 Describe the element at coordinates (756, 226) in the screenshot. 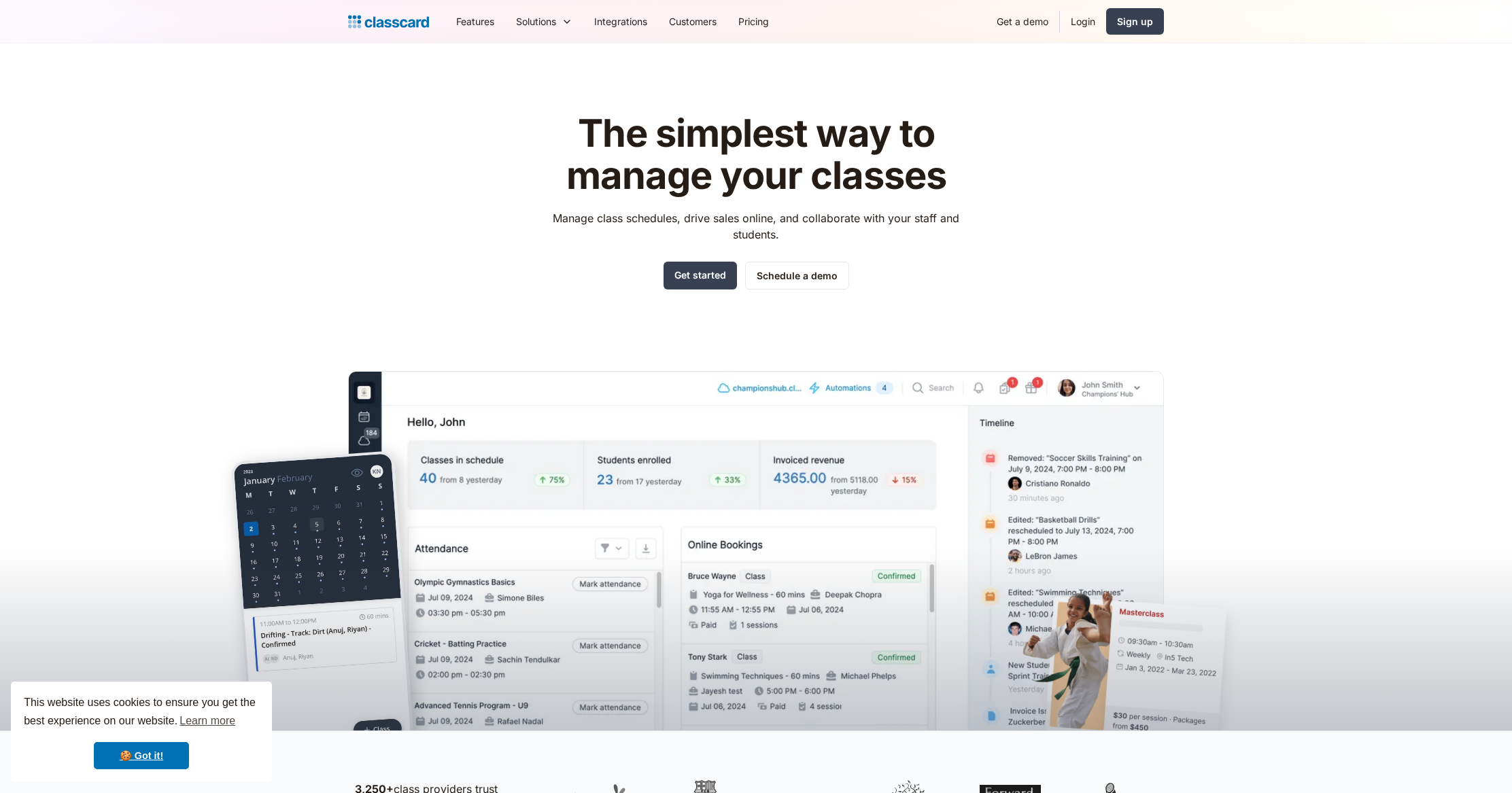

I see `p: Manage class schedules, drive sales online, and collaborate with your staff and students.` at that location.